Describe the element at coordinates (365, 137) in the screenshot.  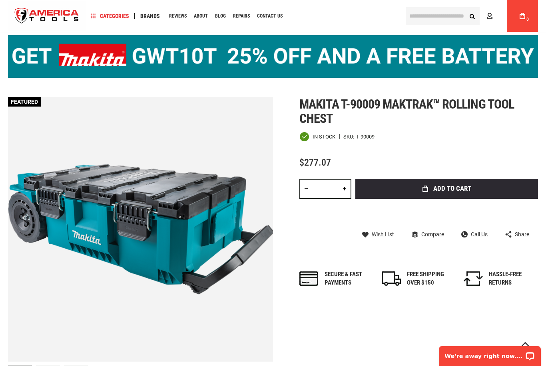
I see `div: T-90009` at that location.